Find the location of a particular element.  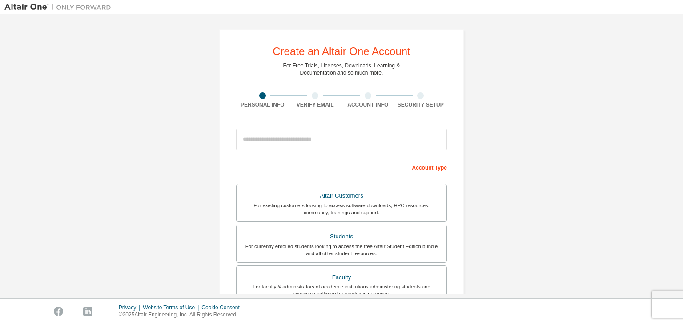

div: For faculty & administrators of academic institutions administering students and accessing softwa... is located at coordinates (341, 291).